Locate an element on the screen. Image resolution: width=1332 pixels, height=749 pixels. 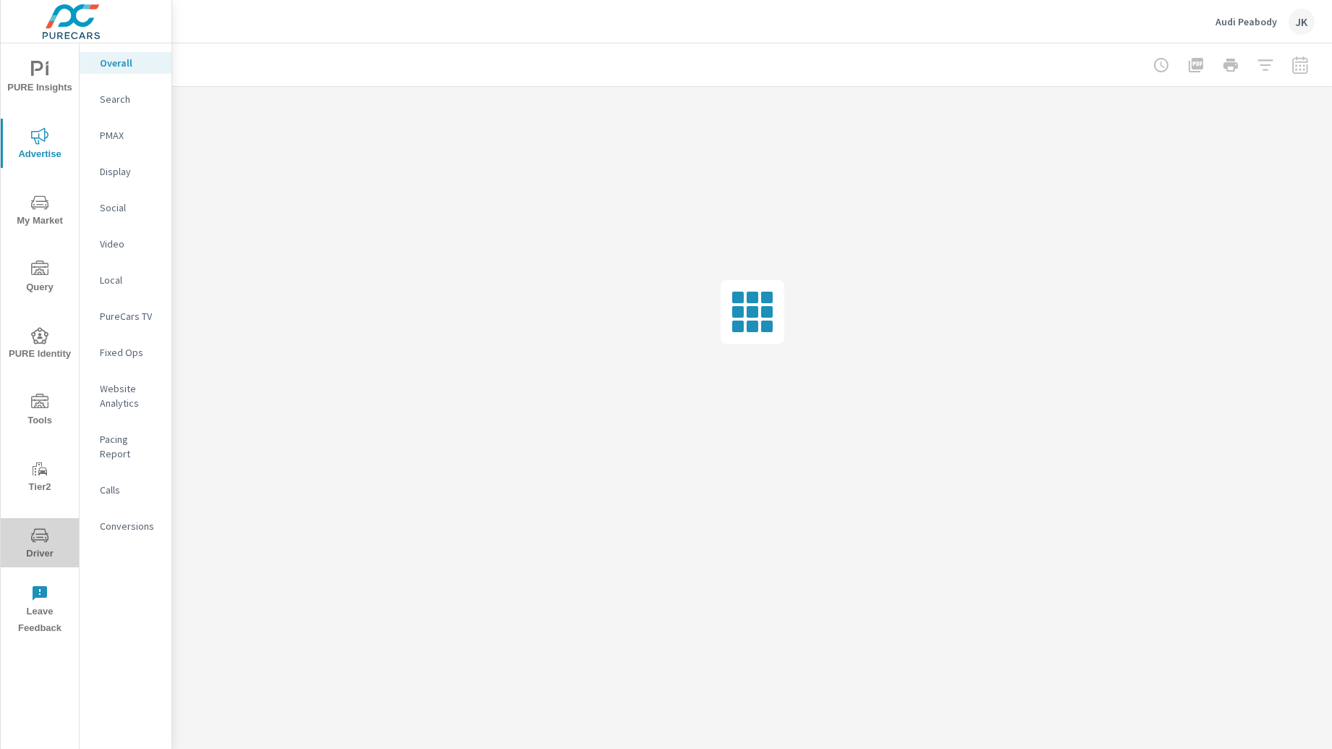
div: Video is located at coordinates (125, 244).